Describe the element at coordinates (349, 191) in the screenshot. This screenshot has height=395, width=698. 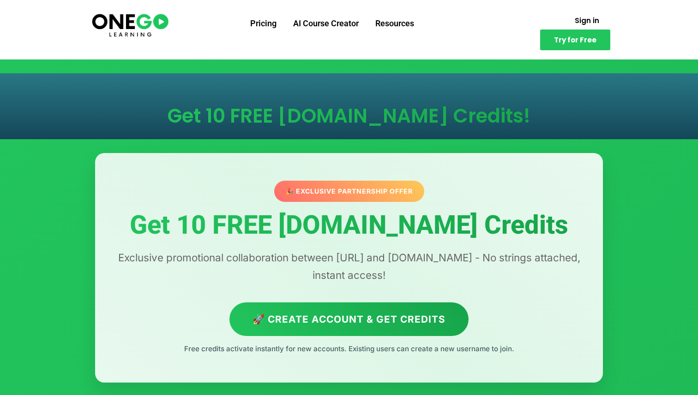
I see `div: 🎉 Exclusive Partnership Offer` at that location.